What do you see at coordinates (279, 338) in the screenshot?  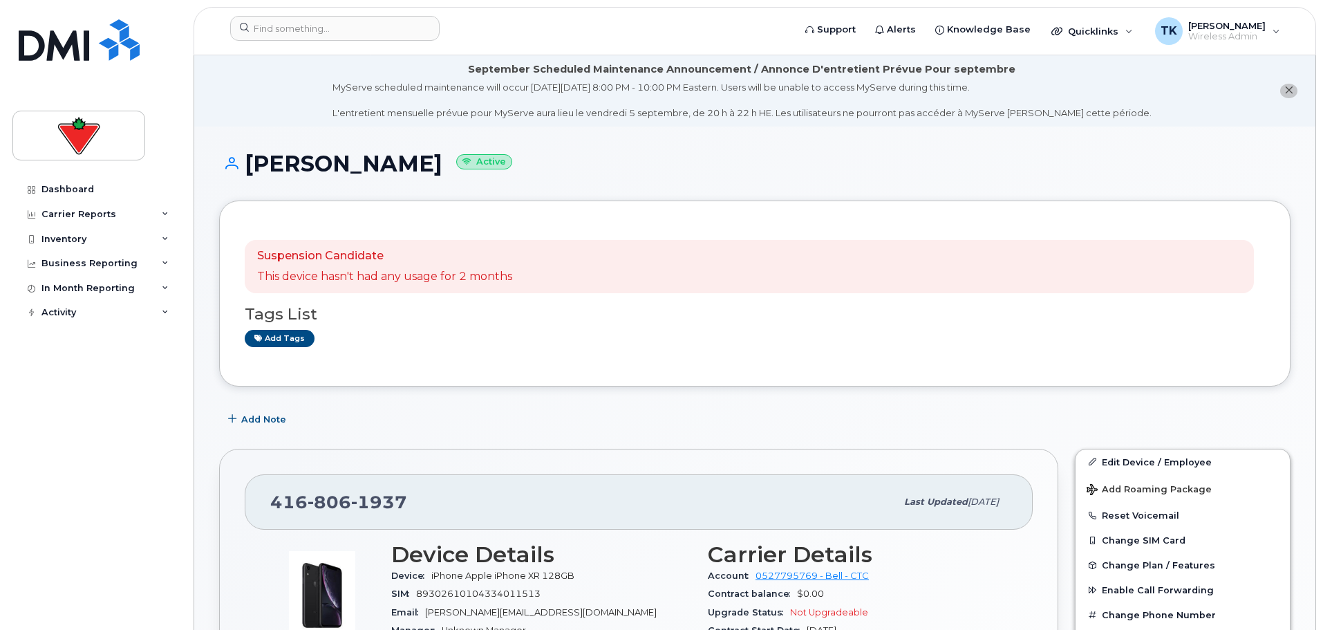 I see `a: Add tags` at bounding box center [279, 338].